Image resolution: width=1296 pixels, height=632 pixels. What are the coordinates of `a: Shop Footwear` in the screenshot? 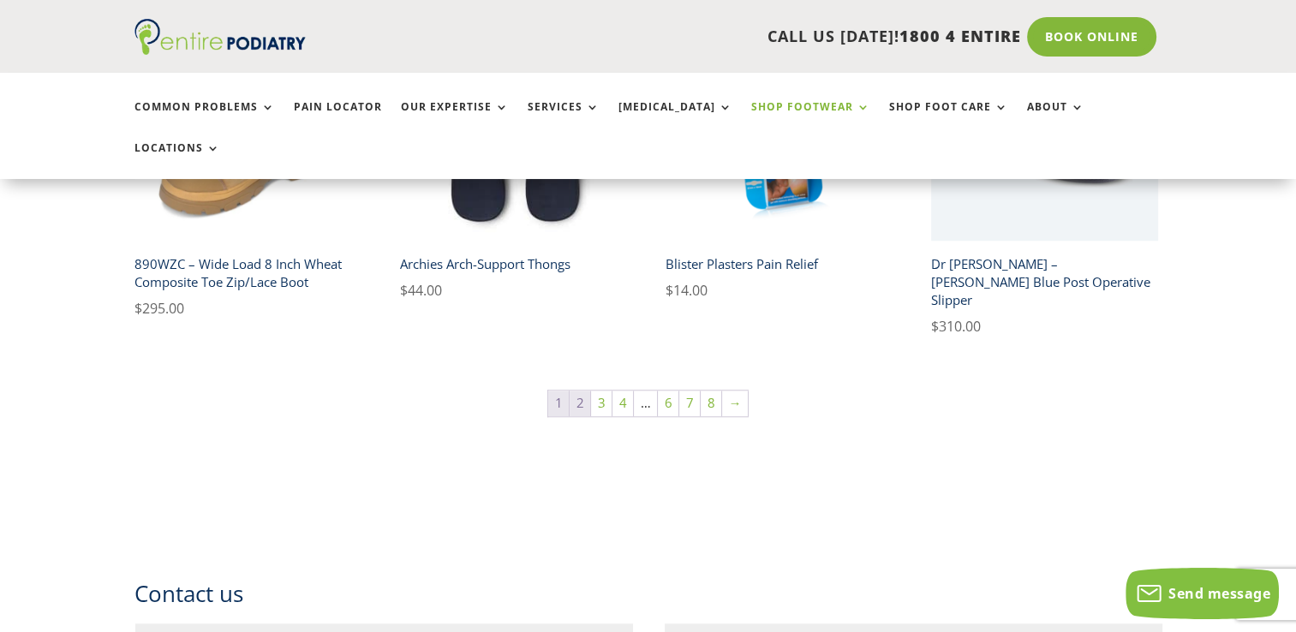 It's located at (810, 119).